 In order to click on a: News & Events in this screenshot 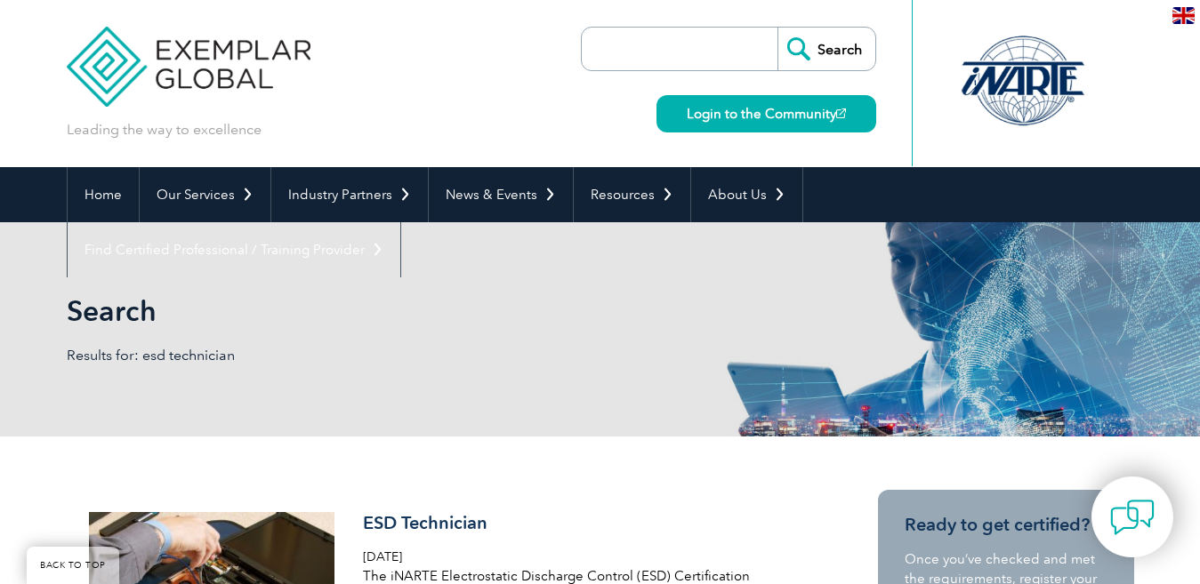, I will do `click(501, 195)`.